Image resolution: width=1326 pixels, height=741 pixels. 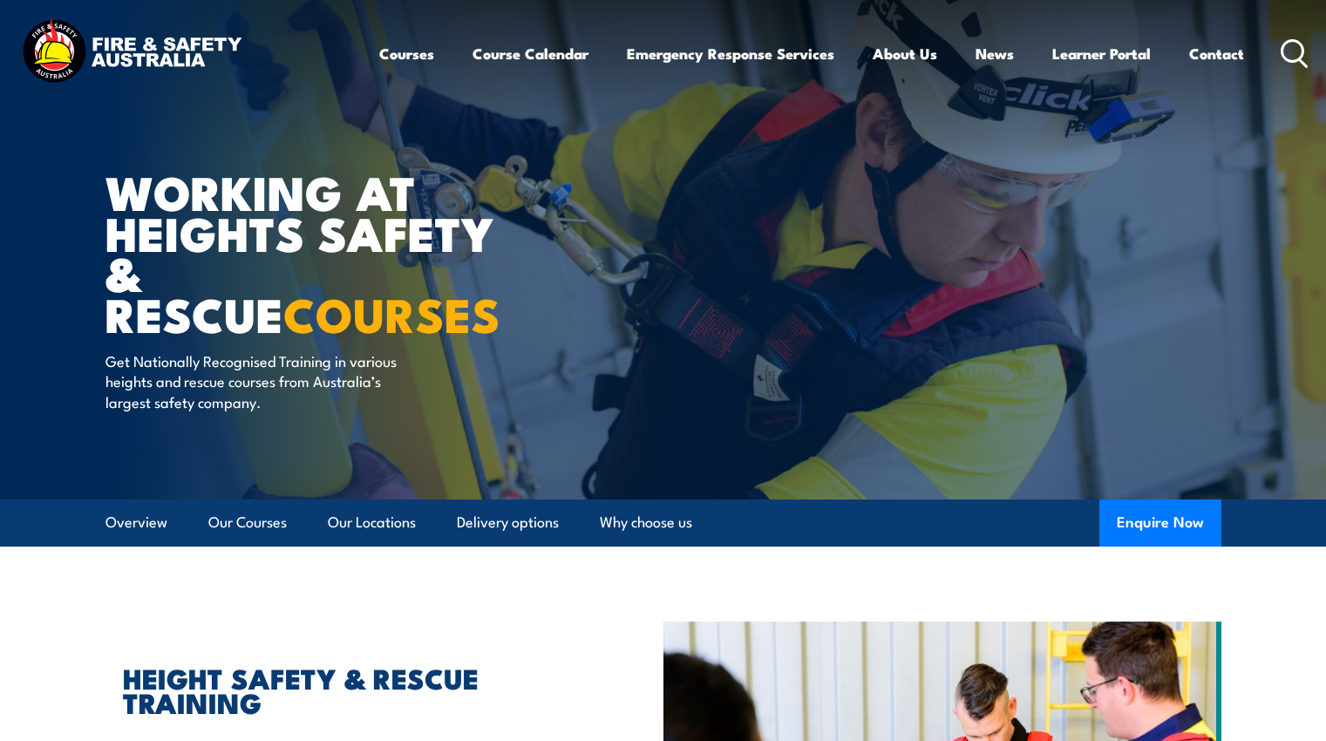 I want to click on button: Enquire Now, so click(x=1161, y=523).